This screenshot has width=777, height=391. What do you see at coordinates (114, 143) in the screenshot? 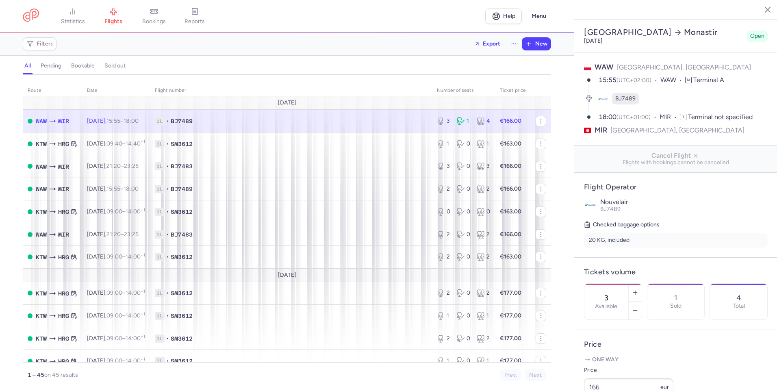
I see `time: 09:40` at bounding box center [114, 143].